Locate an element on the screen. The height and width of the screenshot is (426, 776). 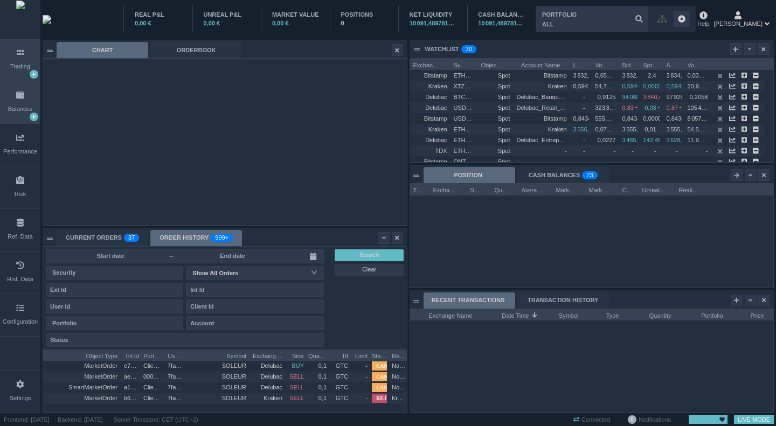
div: WATCHLIST is located at coordinates (442, 49).